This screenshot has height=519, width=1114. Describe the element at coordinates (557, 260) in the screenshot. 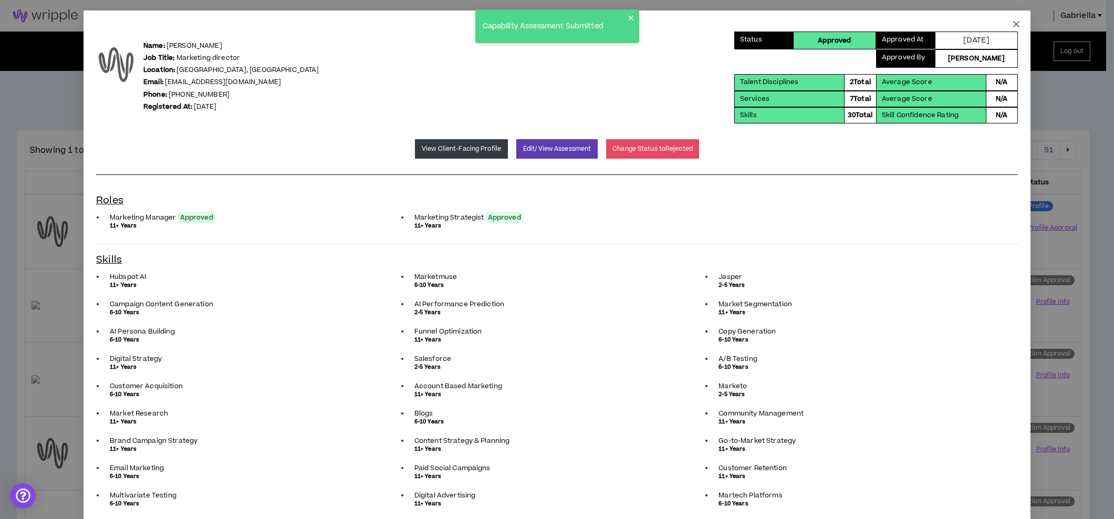

I see `h4: Skills` at that location.